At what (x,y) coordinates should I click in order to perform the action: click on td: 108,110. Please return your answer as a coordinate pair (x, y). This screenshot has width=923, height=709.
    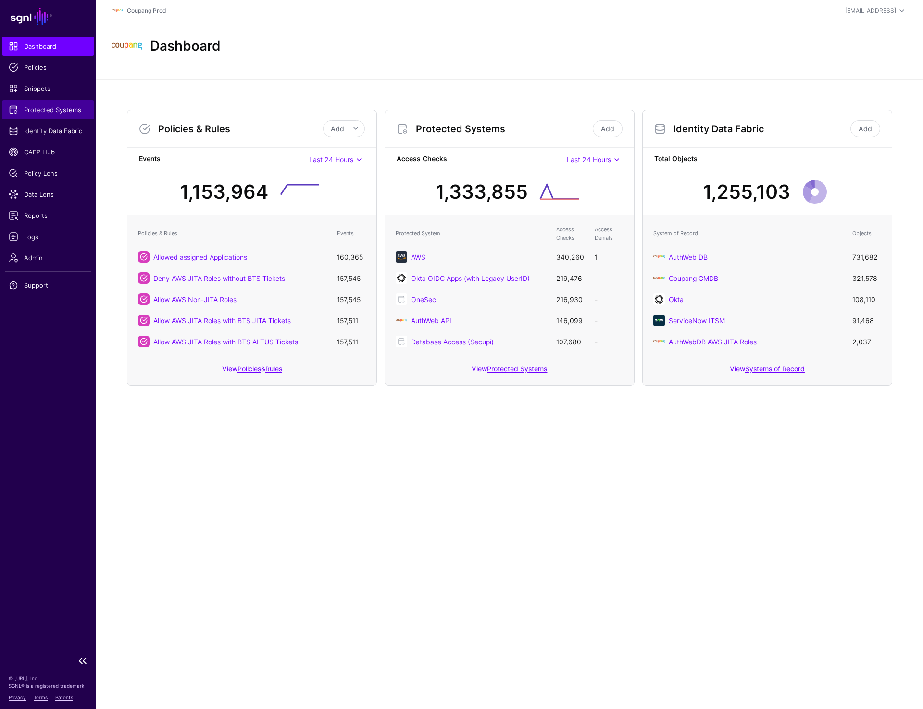
    Looking at the image, I should click on (867, 299).